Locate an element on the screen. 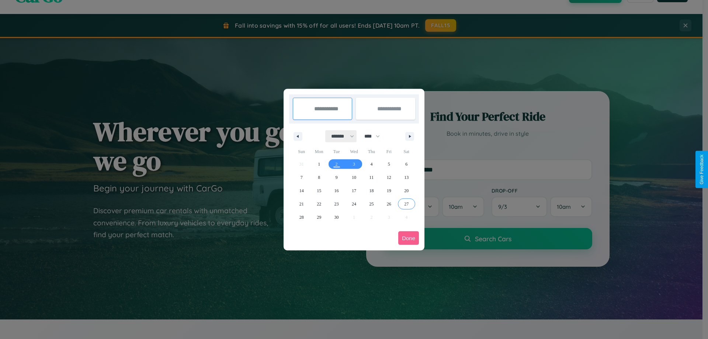 The height and width of the screenshot is (339, 708). span: 12 is located at coordinates (389, 177).